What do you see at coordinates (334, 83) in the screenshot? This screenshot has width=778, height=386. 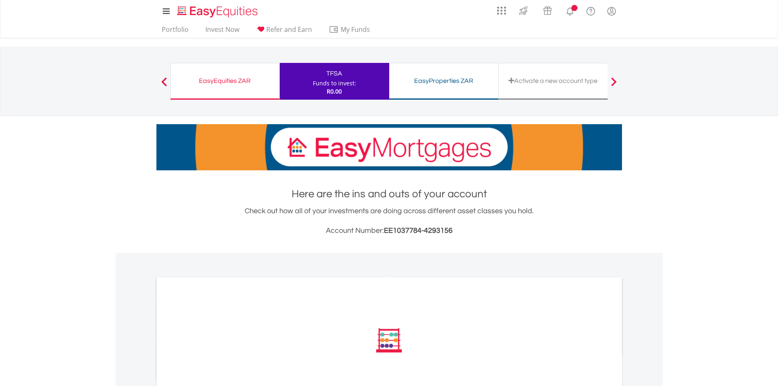 I see `div: Funds to invest:` at bounding box center [334, 83].